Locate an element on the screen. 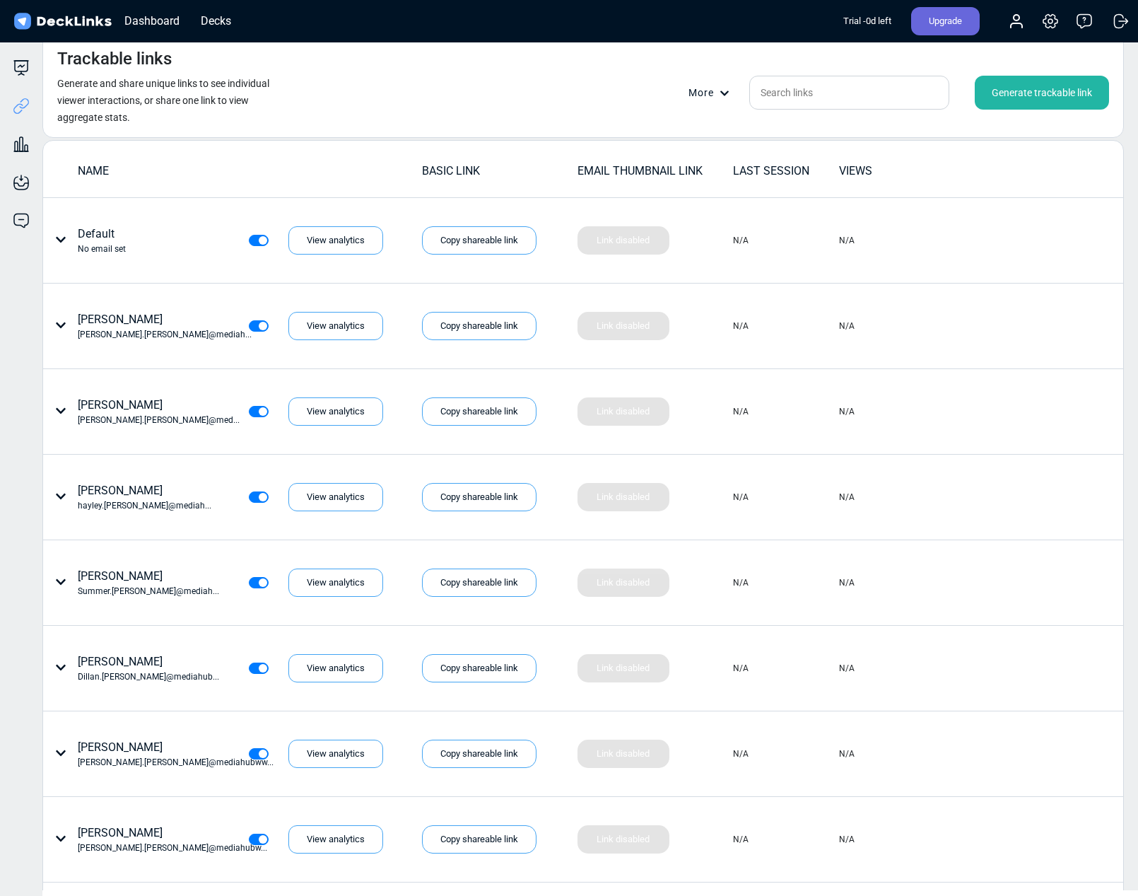 Image resolution: width=1138 pixels, height=896 pixels. div: Generate trackable link is located at coordinates (1042, 93).